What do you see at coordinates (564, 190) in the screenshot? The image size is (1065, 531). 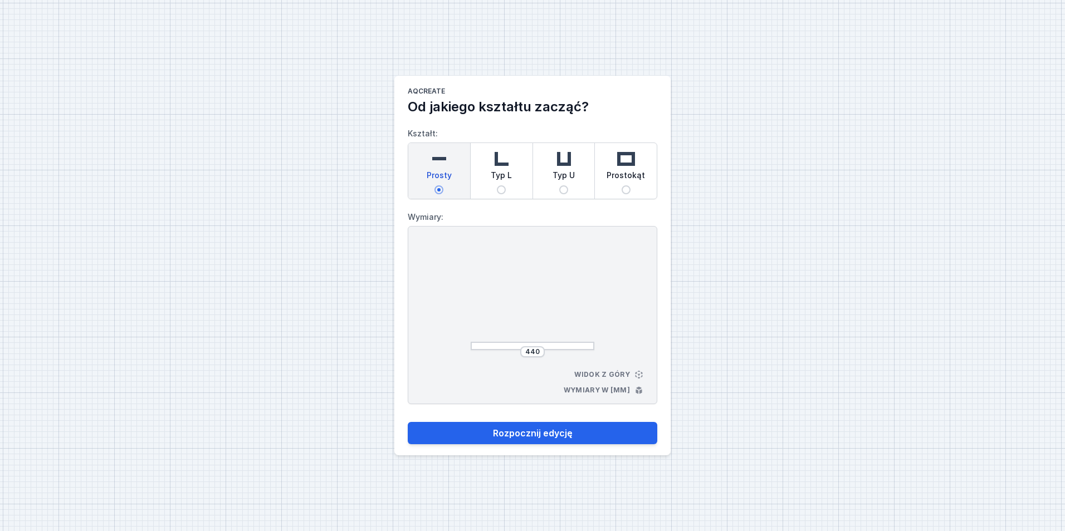 I see `input: Typ U` at bounding box center [564, 190].